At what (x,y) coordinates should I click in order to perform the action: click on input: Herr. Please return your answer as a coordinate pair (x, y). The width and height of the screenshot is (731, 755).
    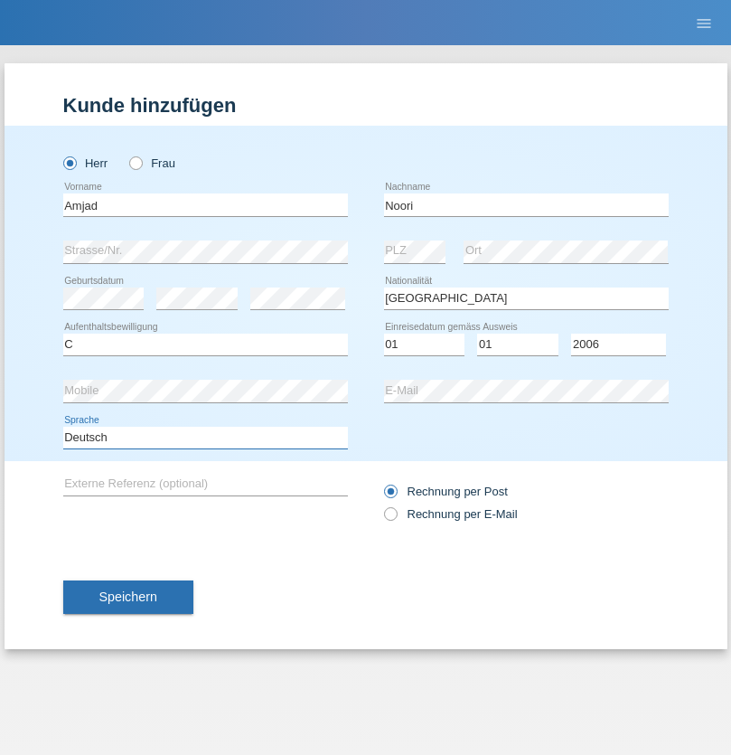
    Looking at the image, I should click on (69, 162).